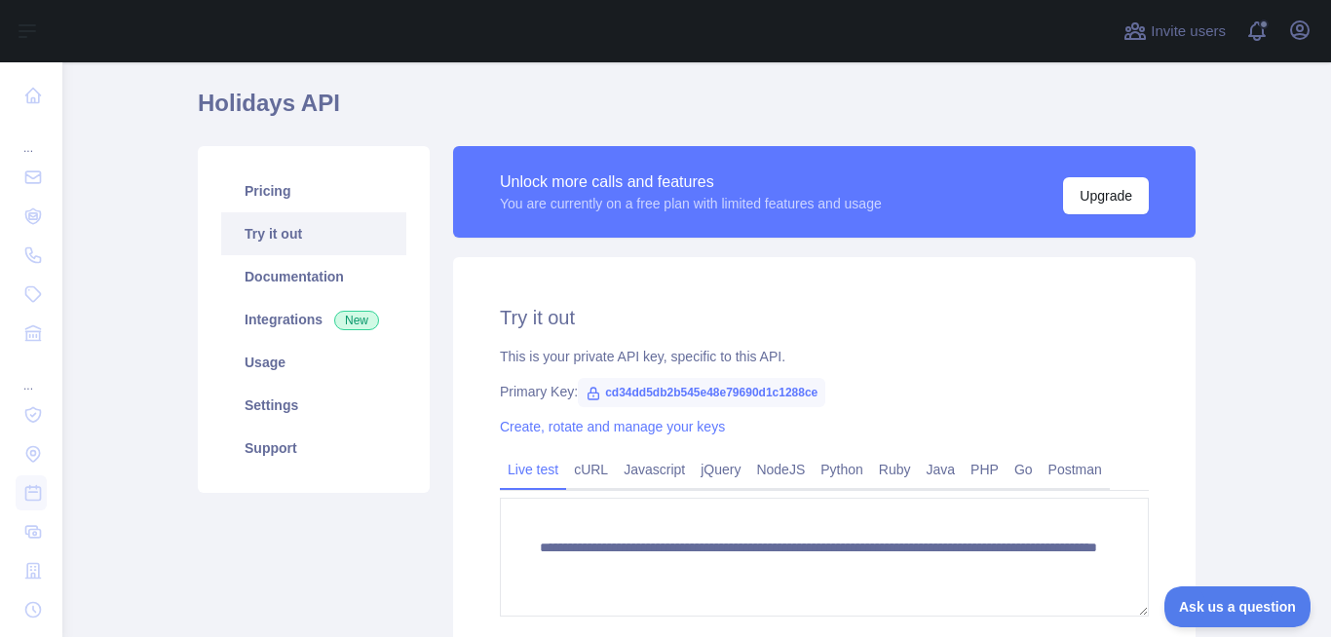 The height and width of the screenshot is (637, 1331). Describe the element at coordinates (314, 277) in the screenshot. I see `a: Documentation` at that location.